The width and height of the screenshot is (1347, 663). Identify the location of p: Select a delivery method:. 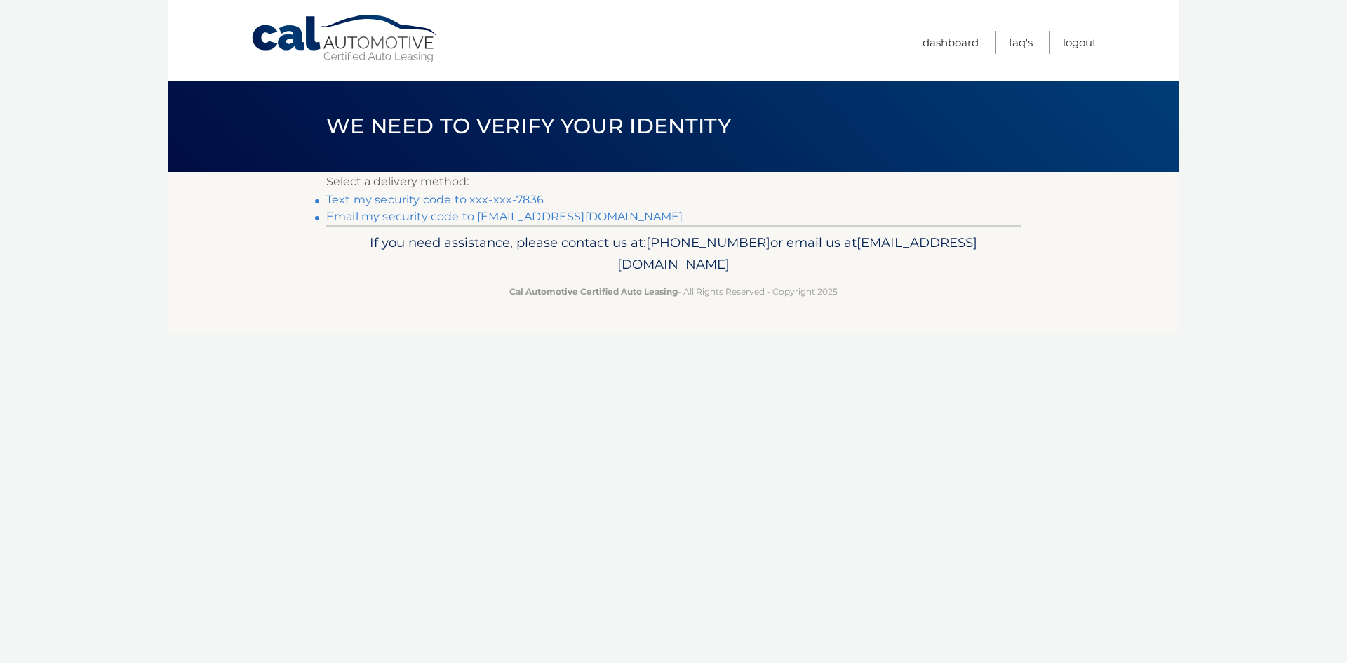
(673, 182).